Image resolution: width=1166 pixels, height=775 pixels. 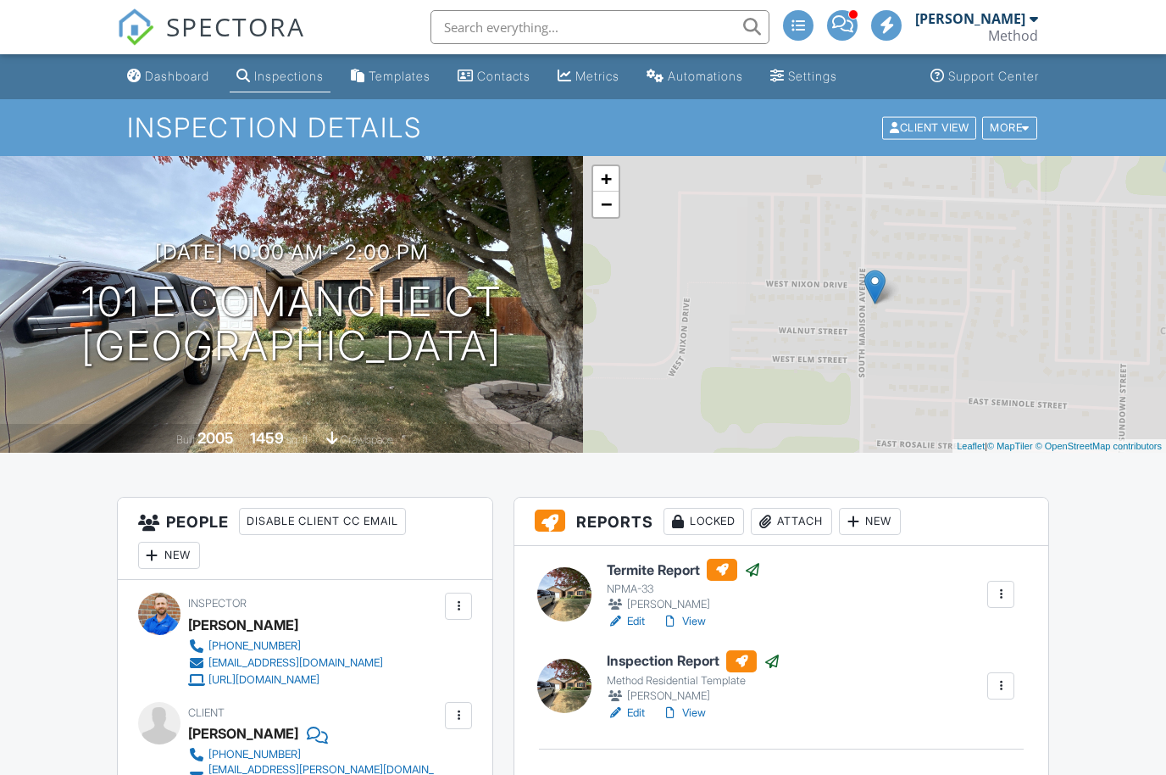 I want to click on div: Settings, so click(x=813, y=75).